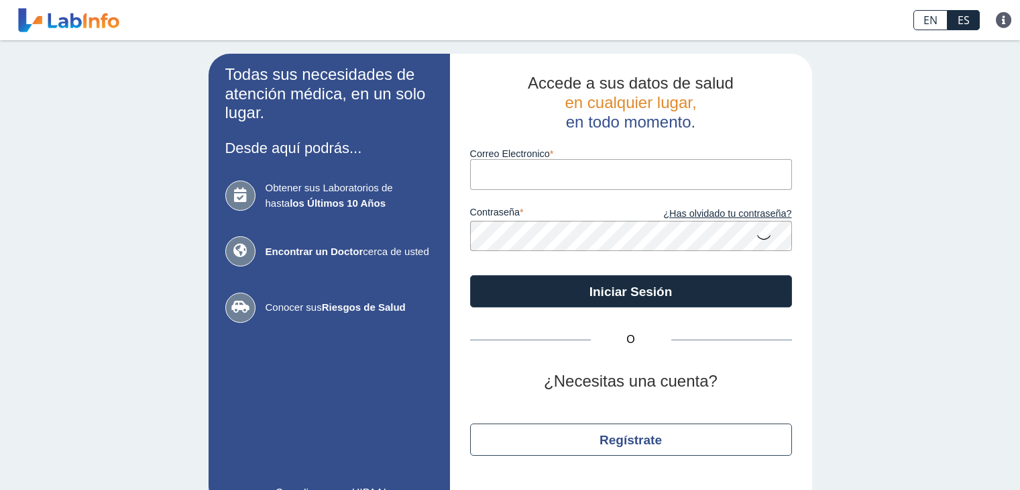 The image size is (1020, 490). Describe the element at coordinates (964, 20) in the screenshot. I see `a: ES` at that location.